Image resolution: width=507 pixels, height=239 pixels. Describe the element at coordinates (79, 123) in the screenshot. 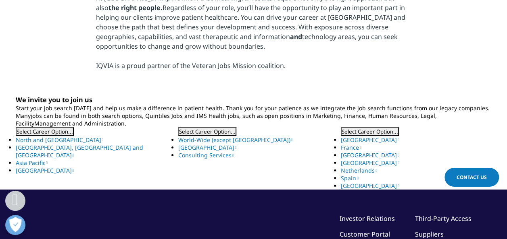

I see `span: Management and Administration` at that location.